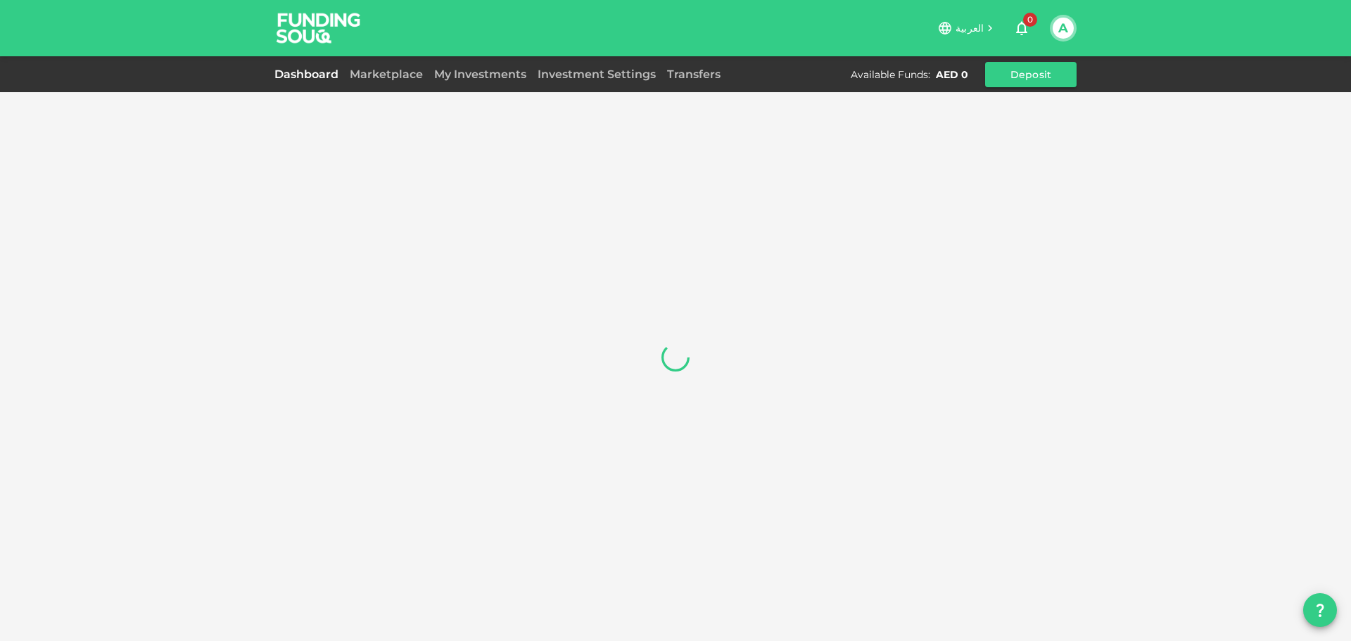  Describe the element at coordinates (890, 75) in the screenshot. I see `div: Available Funds :` at that location.